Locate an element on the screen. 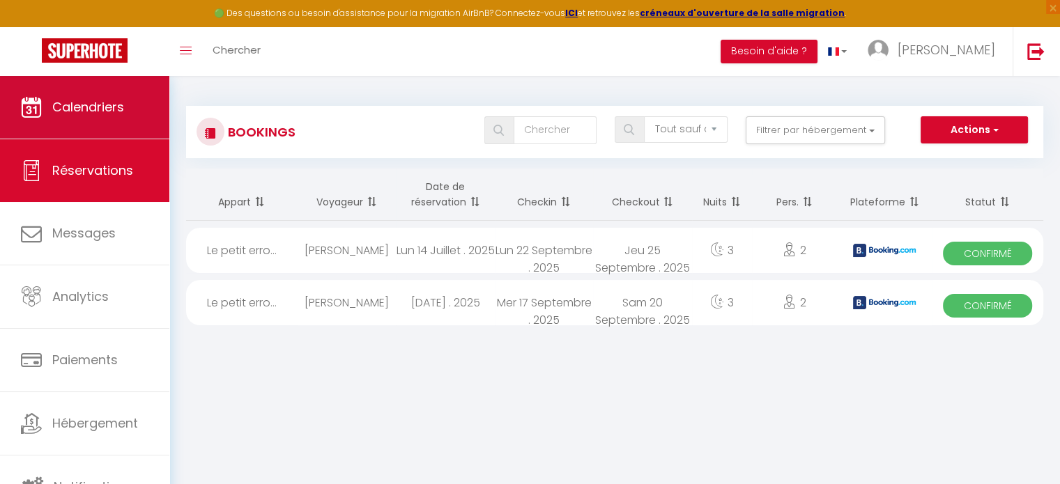 The image size is (1060, 484). span: Analytics is located at coordinates (80, 296).